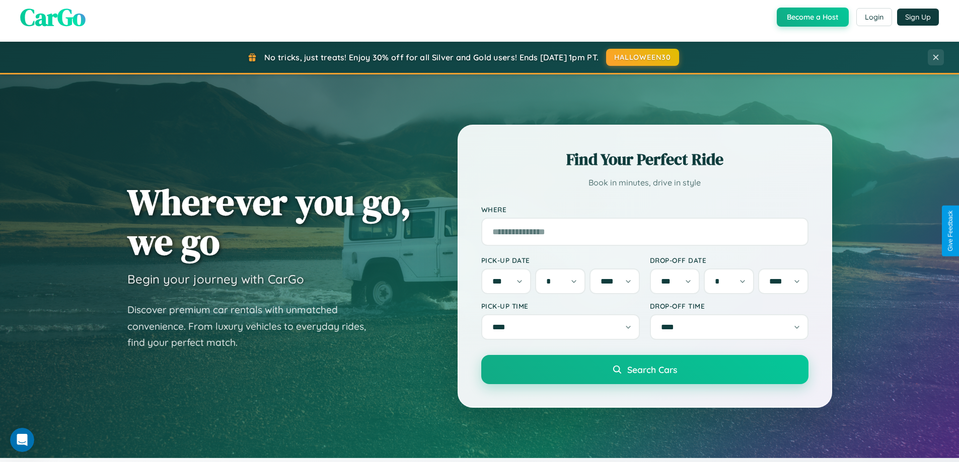 This screenshot has width=959, height=462. What do you see at coordinates (53, 17) in the screenshot?
I see `span: CarGo` at bounding box center [53, 17].